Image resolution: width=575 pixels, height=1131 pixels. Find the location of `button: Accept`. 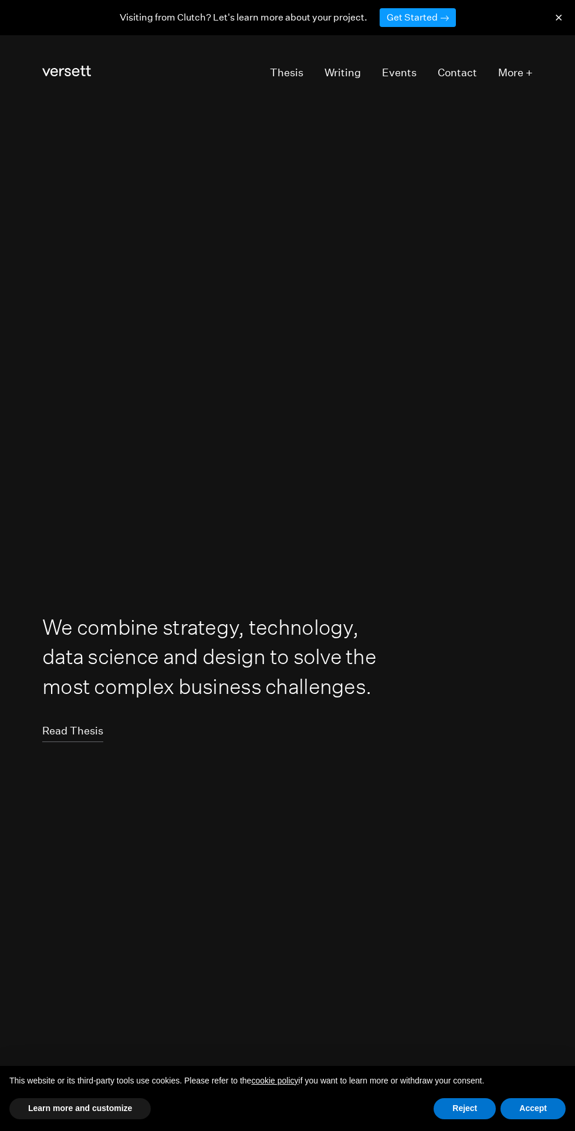

button: Accept is located at coordinates (533, 1109).